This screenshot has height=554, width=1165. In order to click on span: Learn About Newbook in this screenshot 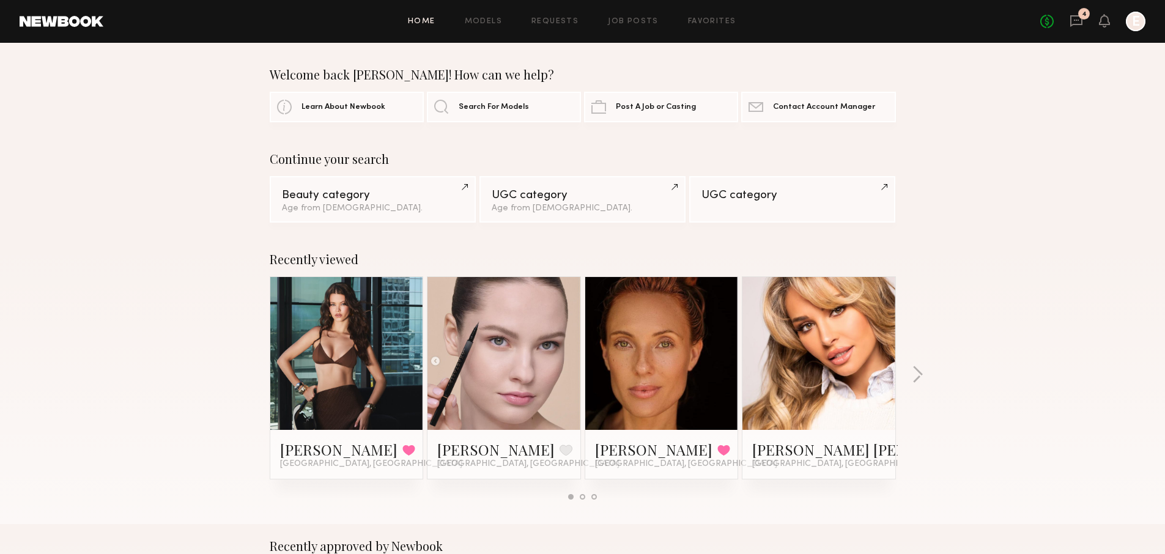, I will do `click(343, 107)`.